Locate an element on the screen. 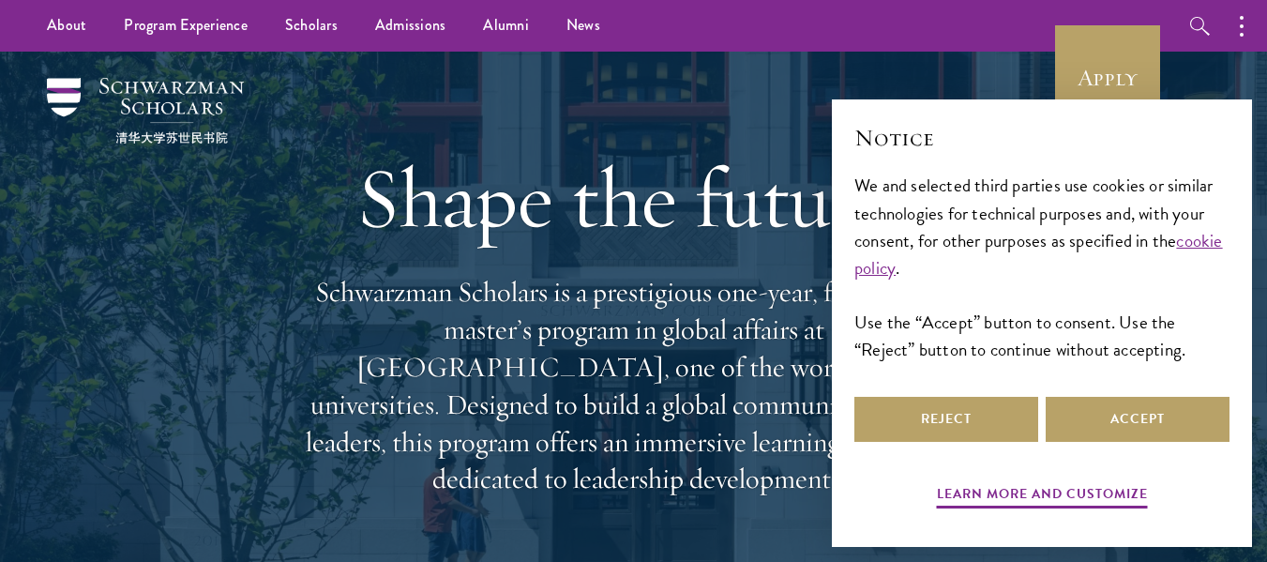 Image resolution: width=1267 pixels, height=562 pixels. h2: Notice is located at coordinates (1042, 138).